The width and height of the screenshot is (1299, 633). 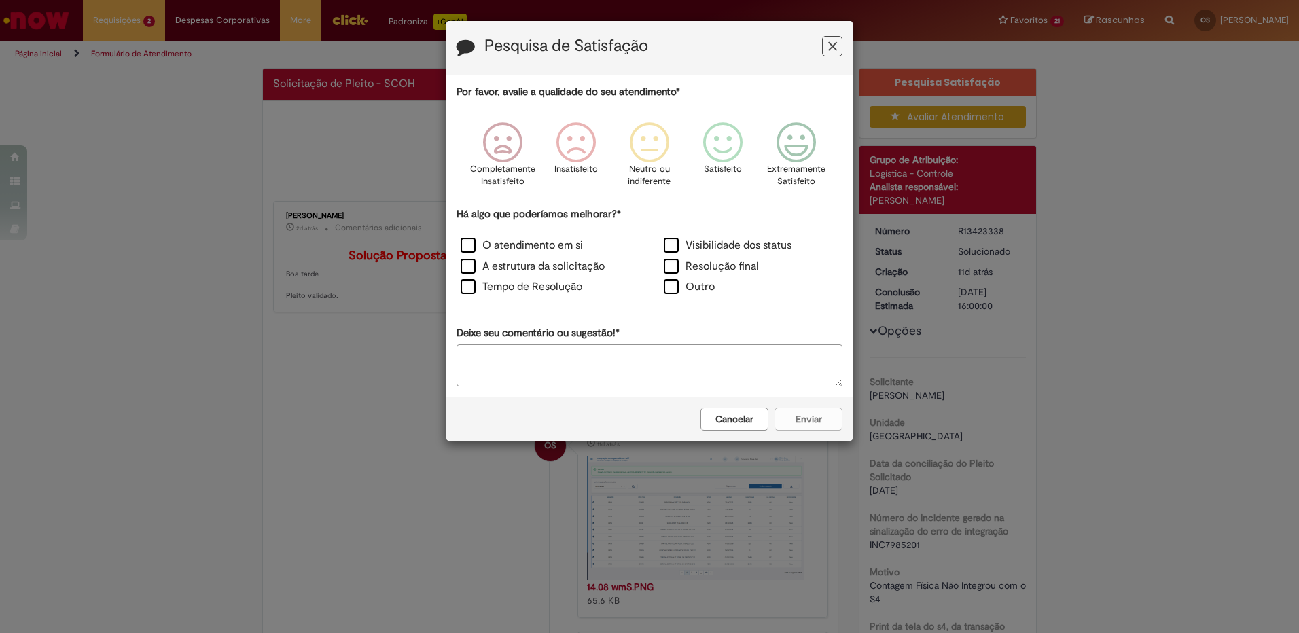 What do you see at coordinates (689, 287) in the screenshot?
I see `label: Outro` at bounding box center [689, 287].